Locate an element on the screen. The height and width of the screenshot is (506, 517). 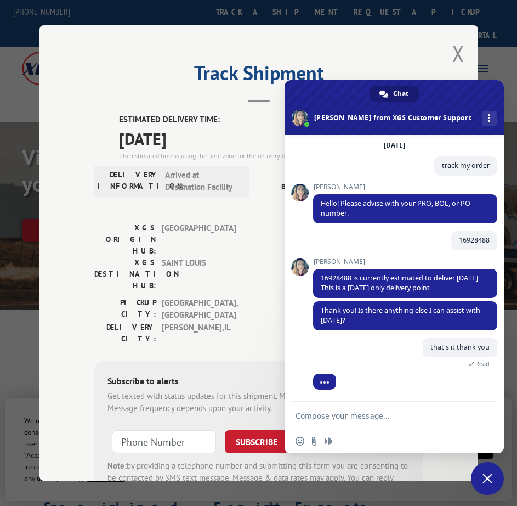
a: Close chat is located at coordinates (488, 478).